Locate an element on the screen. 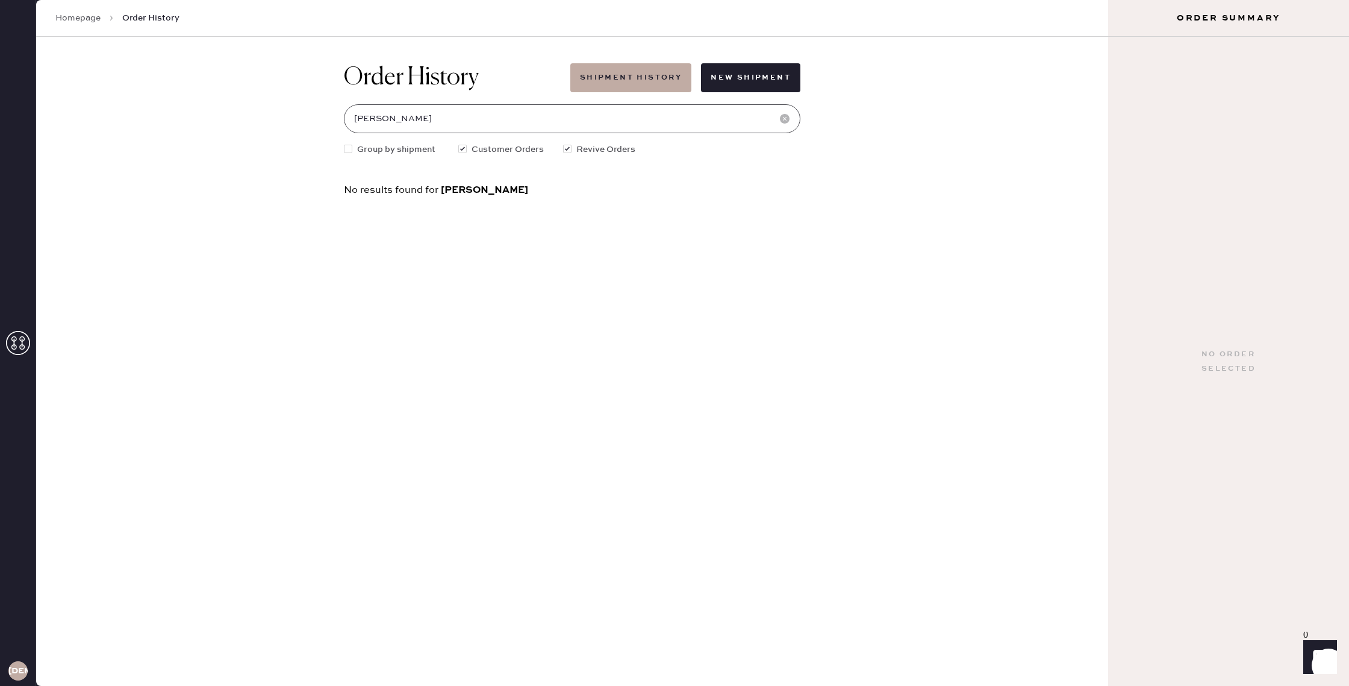  div: No order selected is located at coordinates (1229, 361).